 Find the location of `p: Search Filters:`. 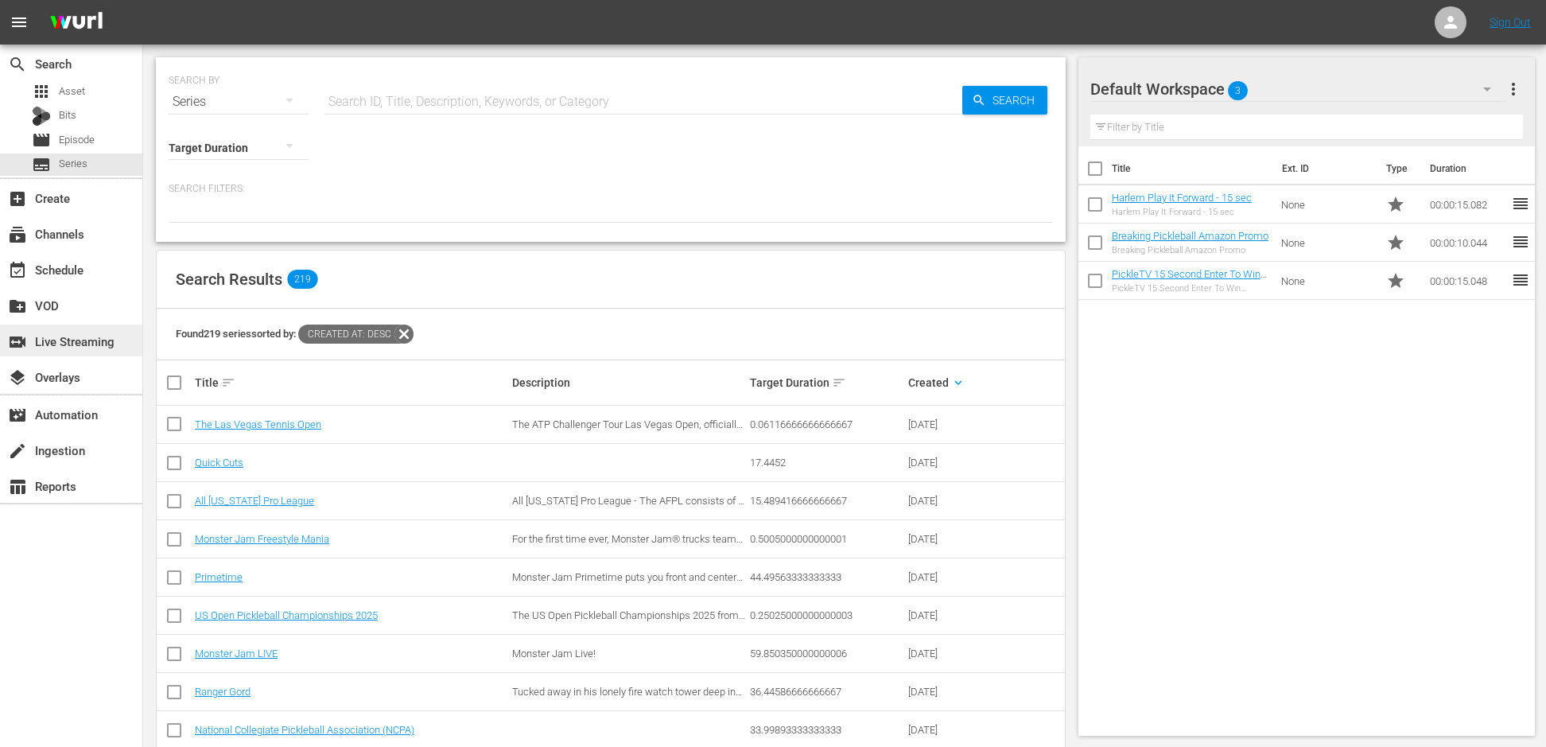

p: Search Filters: is located at coordinates (611, 188).